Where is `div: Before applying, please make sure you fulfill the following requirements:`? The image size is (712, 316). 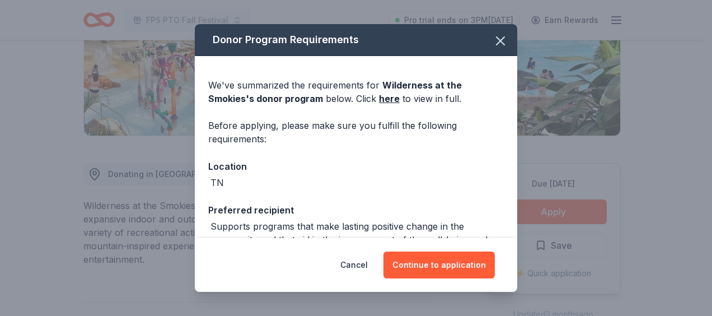
div: Before applying, please make sure you fulfill the following requirements: is located at coordinates (356, 132).